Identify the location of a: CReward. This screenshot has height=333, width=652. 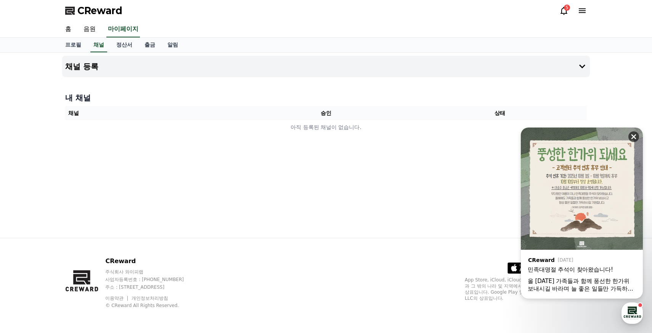
(94, 11).